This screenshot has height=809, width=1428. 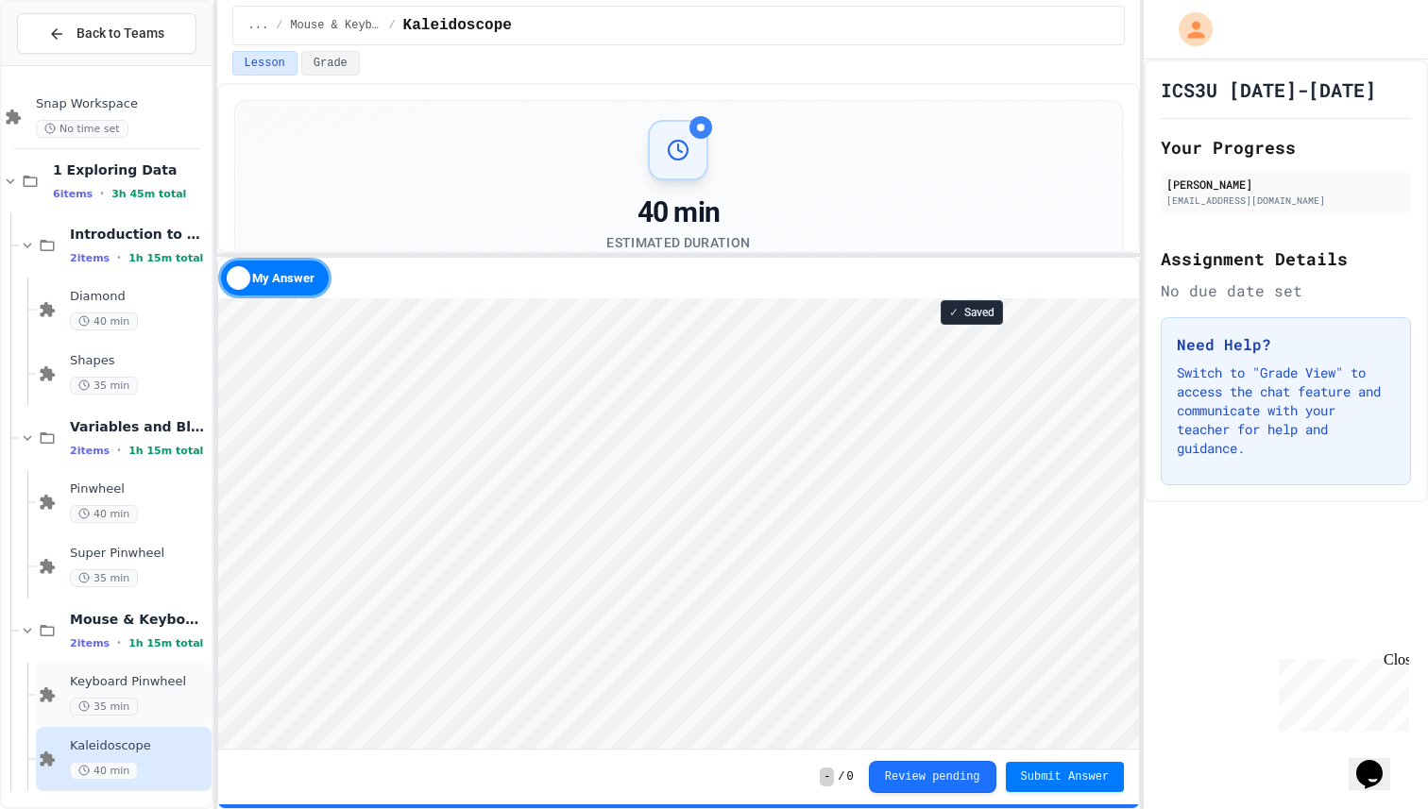 What do you see at coordinates (148, 194) in the screenshot?
I see `span: 3h 45m total` at bounding box center [148, 194].